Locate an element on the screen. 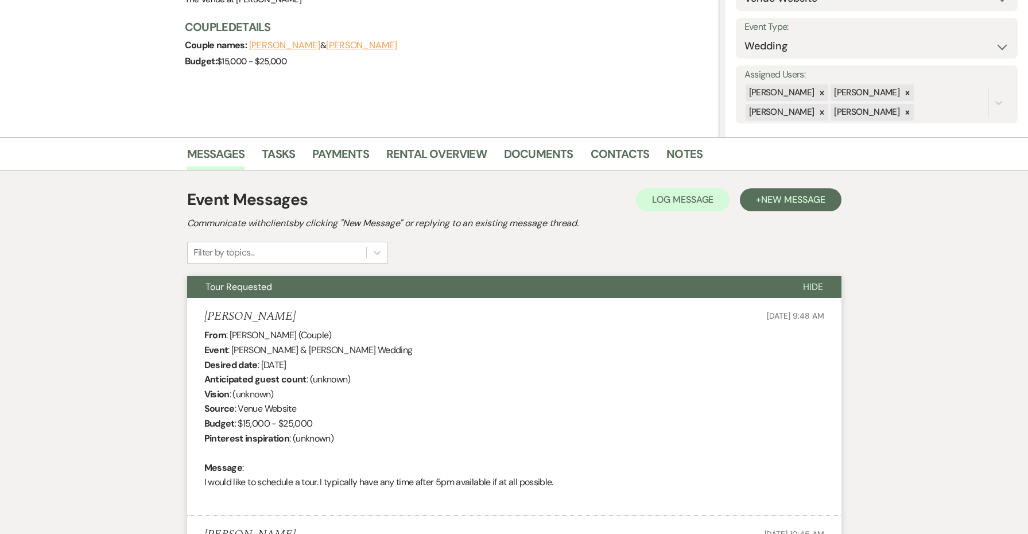 The height and width of the screenshot is (534, 1028). a: Contacts is located at coordinates (620, 157).